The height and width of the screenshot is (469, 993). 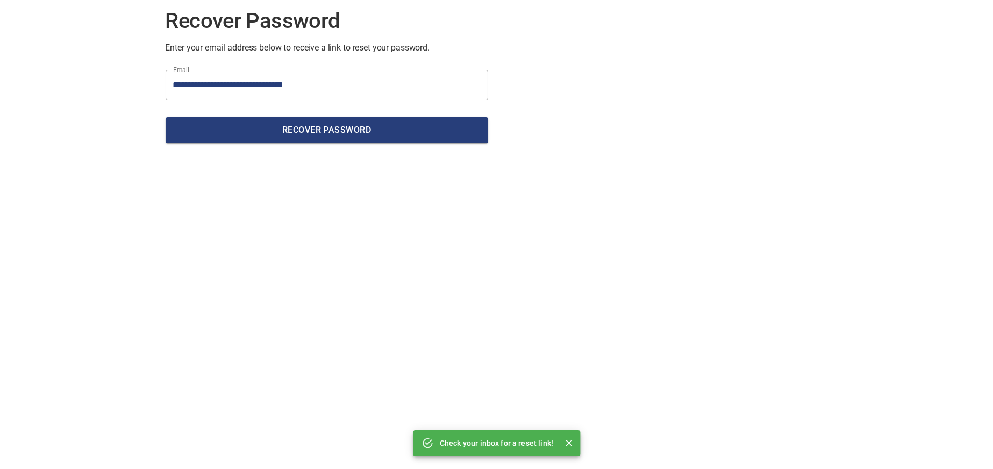 I want to click on h2: Enter your email address below to receive a link to reset your password., so click(x=327, y=47).